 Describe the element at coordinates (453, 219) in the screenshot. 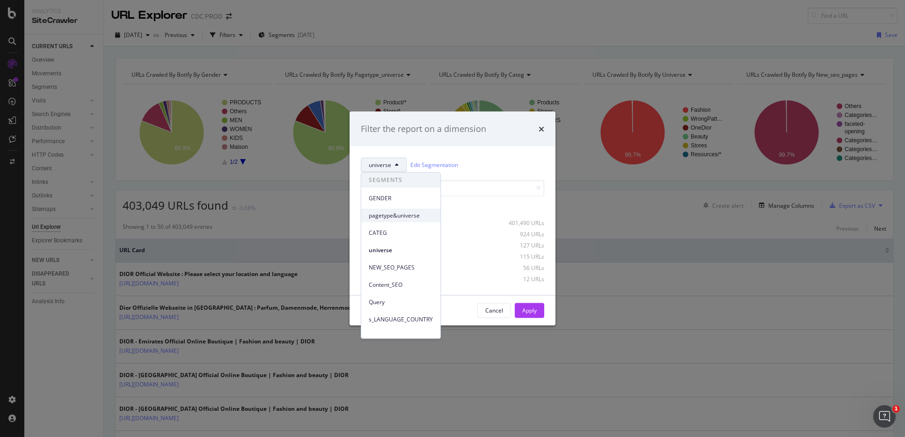

I see `div: modal` at that location.